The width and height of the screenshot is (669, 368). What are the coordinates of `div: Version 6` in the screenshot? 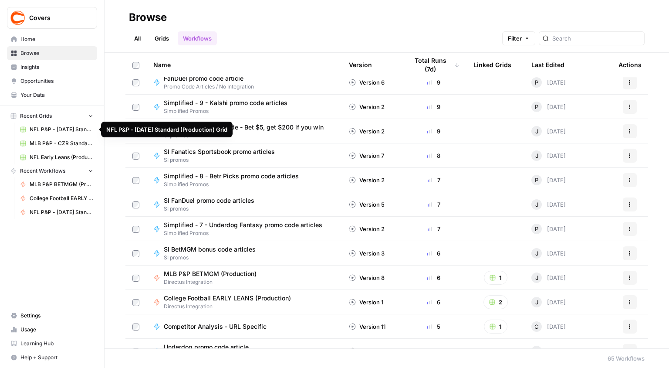 It's located at (367, 82).